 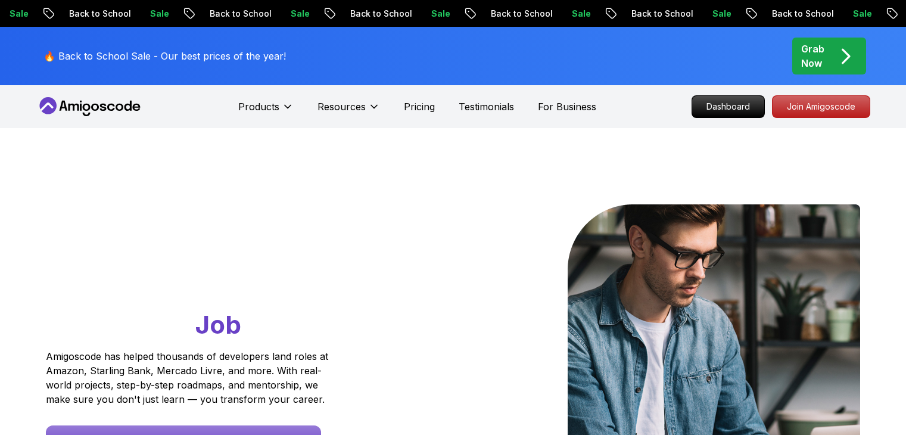 I want to click on h1: Go From Learning to Hired: Master Java, Spring Boot & Cloud Skills That Get You the, so click(x=210, y=273).